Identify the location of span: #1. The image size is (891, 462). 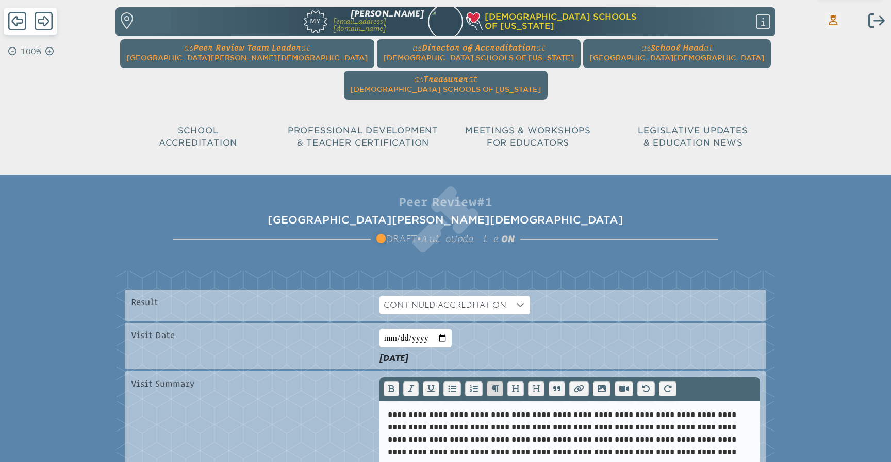
(485, 202).